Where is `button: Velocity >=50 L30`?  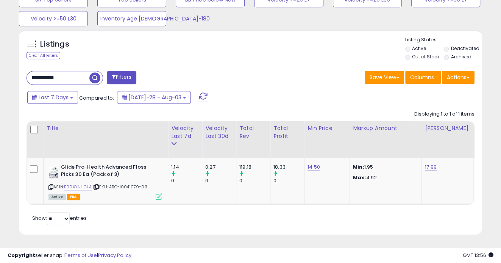
button: Velocity >=50 L30 is located at coordinates (53, 19).